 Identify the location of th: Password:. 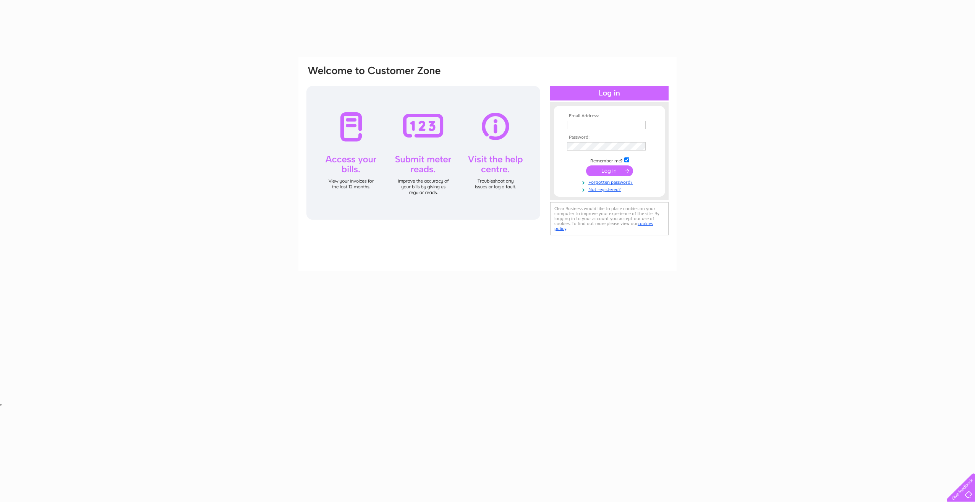
(609, 138).